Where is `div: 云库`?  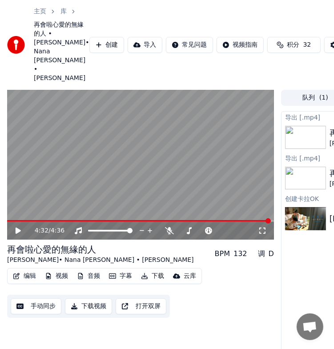
div: 云库 is located at coordinates (190, 276).